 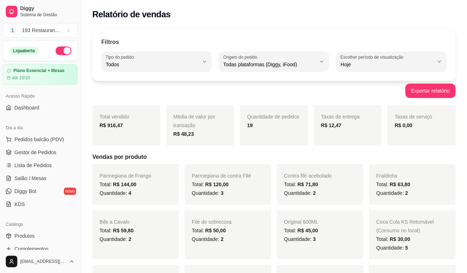 What do you see at coordinates (40, 140) in the screenshot?
I see `button: Pedidos balcão (PDV)` at bounding box center [40, 140].